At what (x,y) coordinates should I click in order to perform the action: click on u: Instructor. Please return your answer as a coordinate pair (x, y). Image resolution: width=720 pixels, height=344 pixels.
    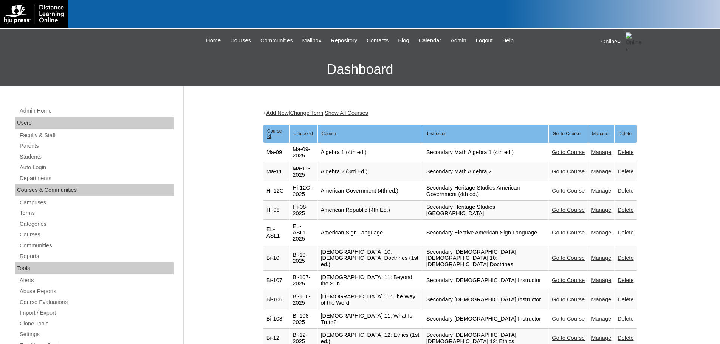
    Looking at the image, I should click on (437, 134).